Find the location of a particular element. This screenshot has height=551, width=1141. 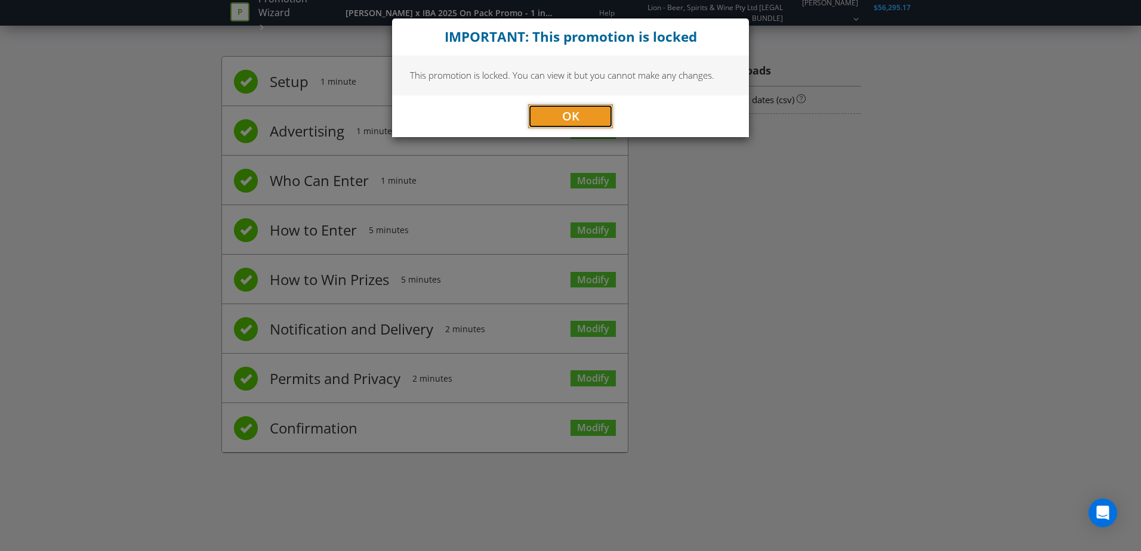

div: Open Intercom Messenger is located at coordinates (1102, 513).